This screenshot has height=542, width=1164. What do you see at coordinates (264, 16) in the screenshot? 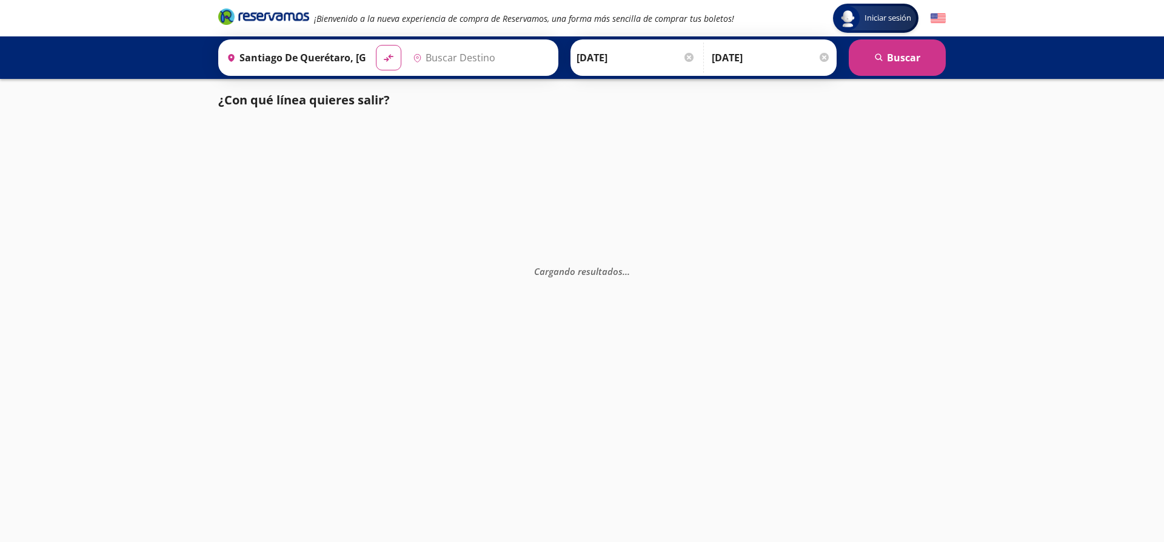
I see `i: Brand Logo` at bounding box center [264, 16].